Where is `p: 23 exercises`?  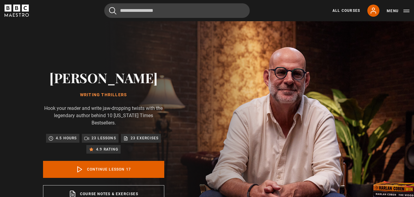 p: 23 exercises is located at coordinates (145, 138).